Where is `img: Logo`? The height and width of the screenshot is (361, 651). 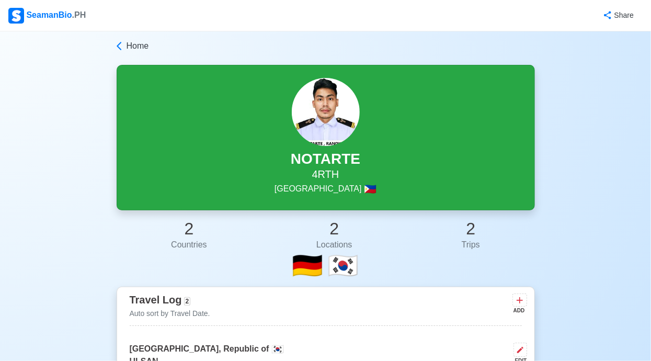
img: Logo is located at coordinates (16, 16).